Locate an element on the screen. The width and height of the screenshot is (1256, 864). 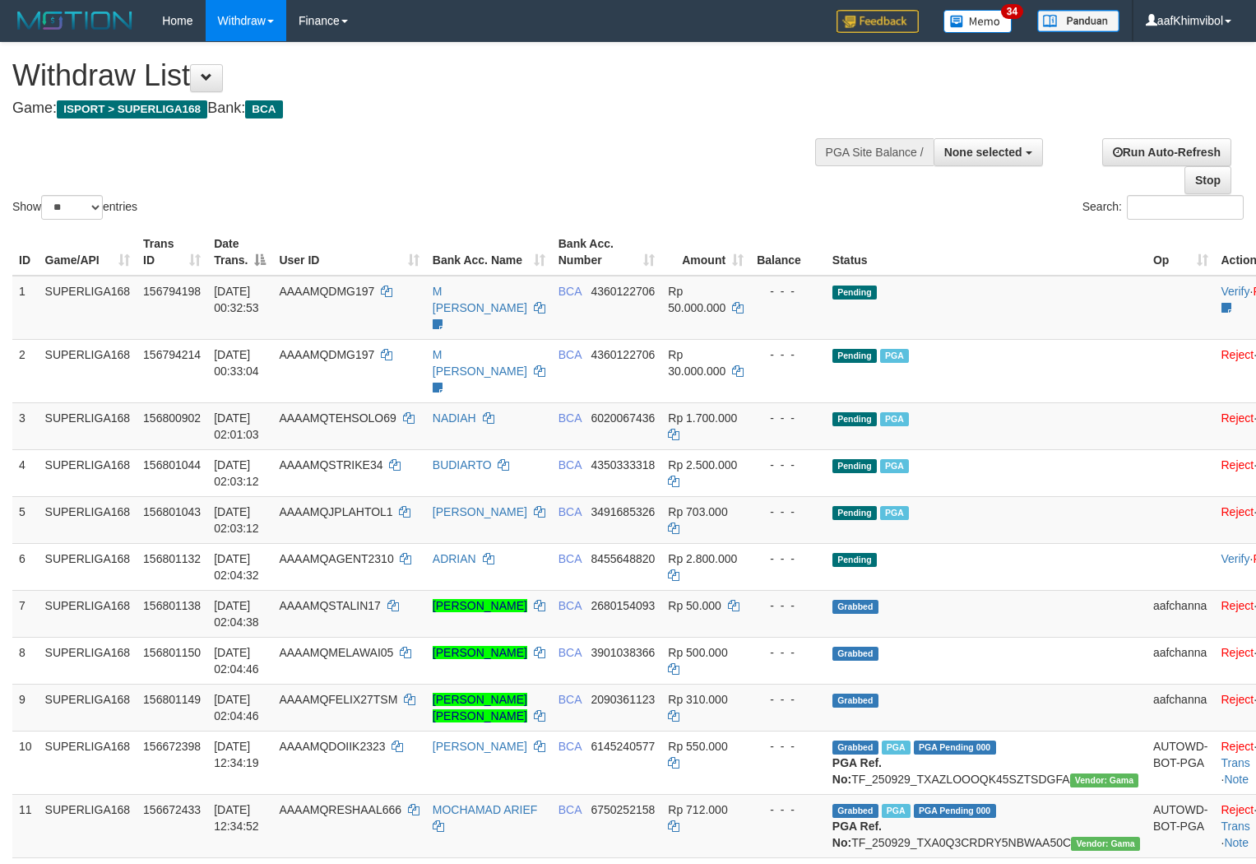
a: Verify is located at coordinates (1236, 291).